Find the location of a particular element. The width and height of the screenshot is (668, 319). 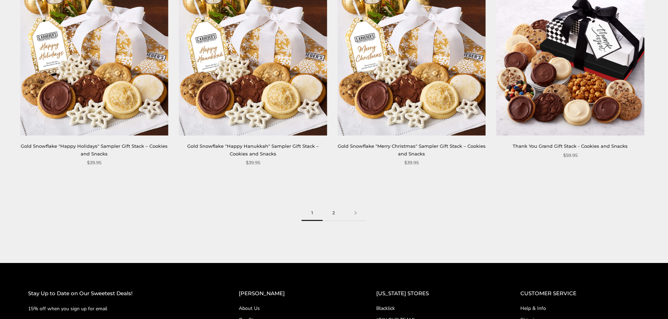

h2: Stay Up to Date on Our Sweetest Deals! is located at coordinates (119, 294).